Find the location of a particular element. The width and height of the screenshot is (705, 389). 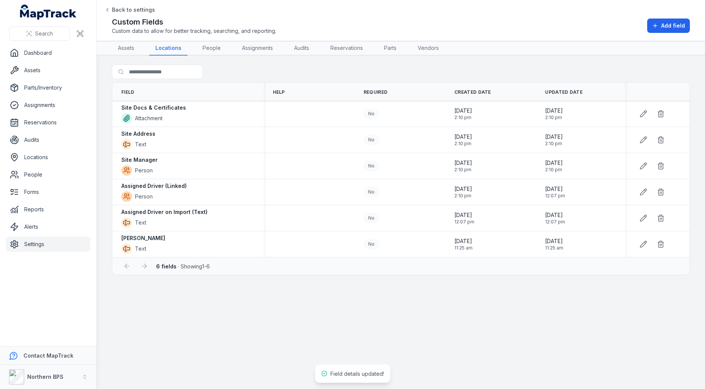

time: 25/09/2025, 12:07:10 pm is located at coordinates (555, 192).